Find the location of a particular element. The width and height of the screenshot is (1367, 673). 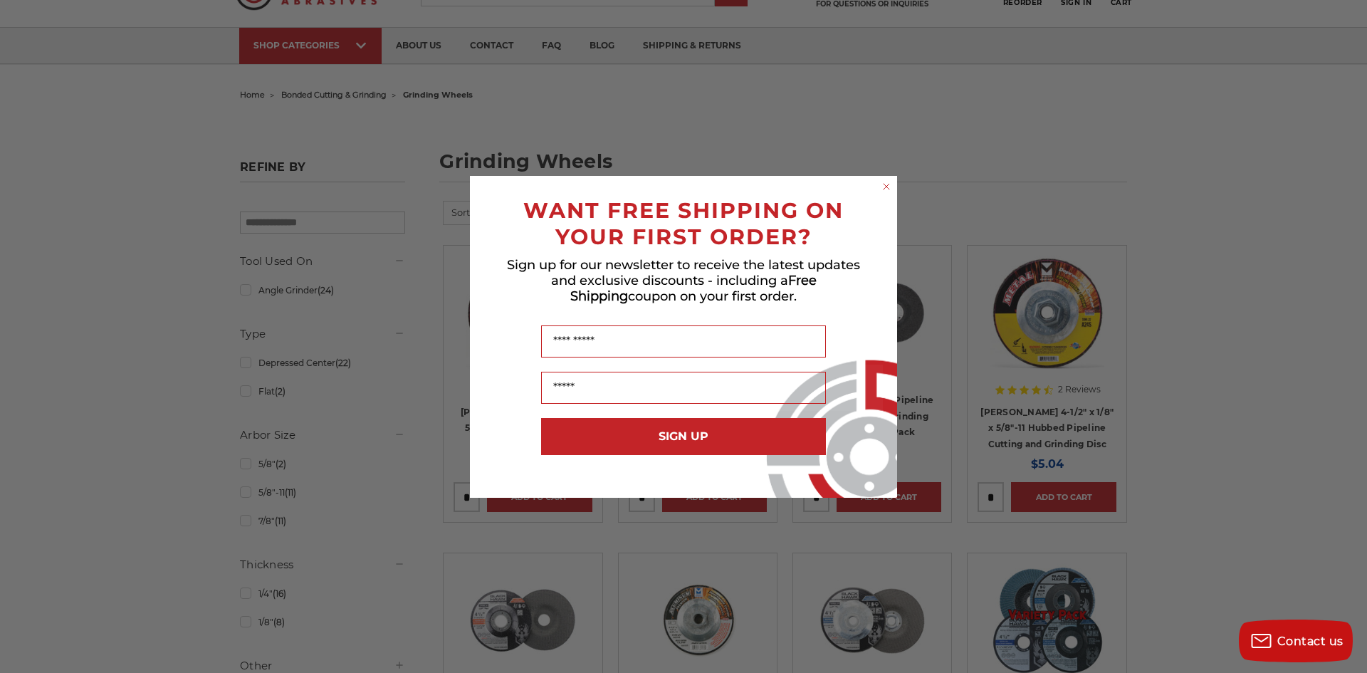

span: Contact us is located at coordinates (1310, 641).